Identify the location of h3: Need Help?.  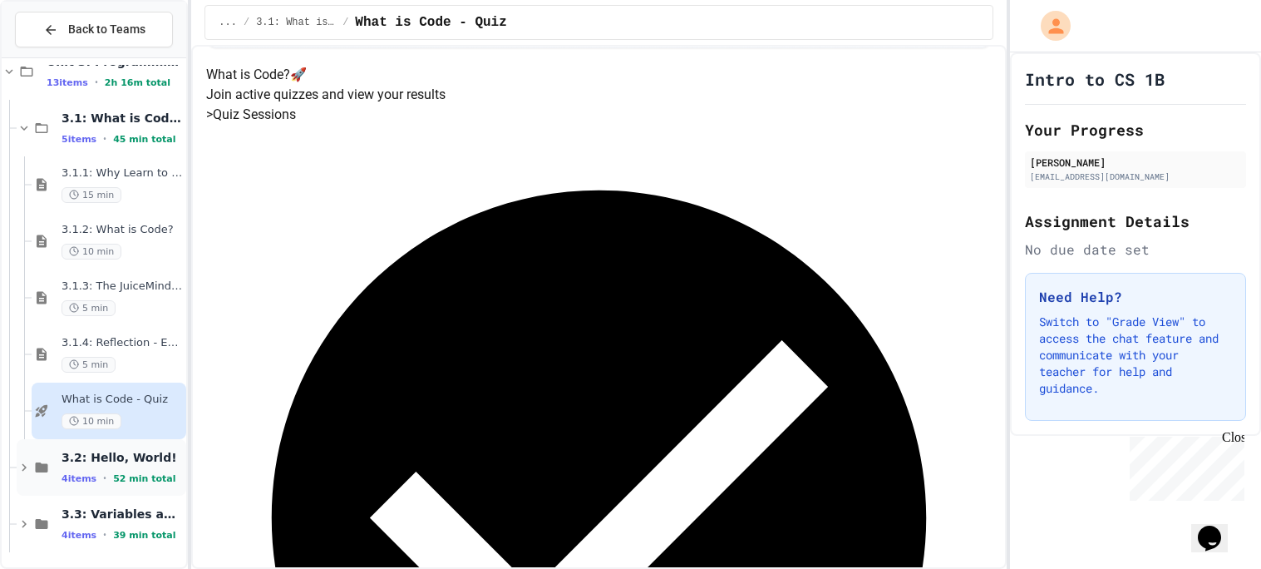
(1136, 297).